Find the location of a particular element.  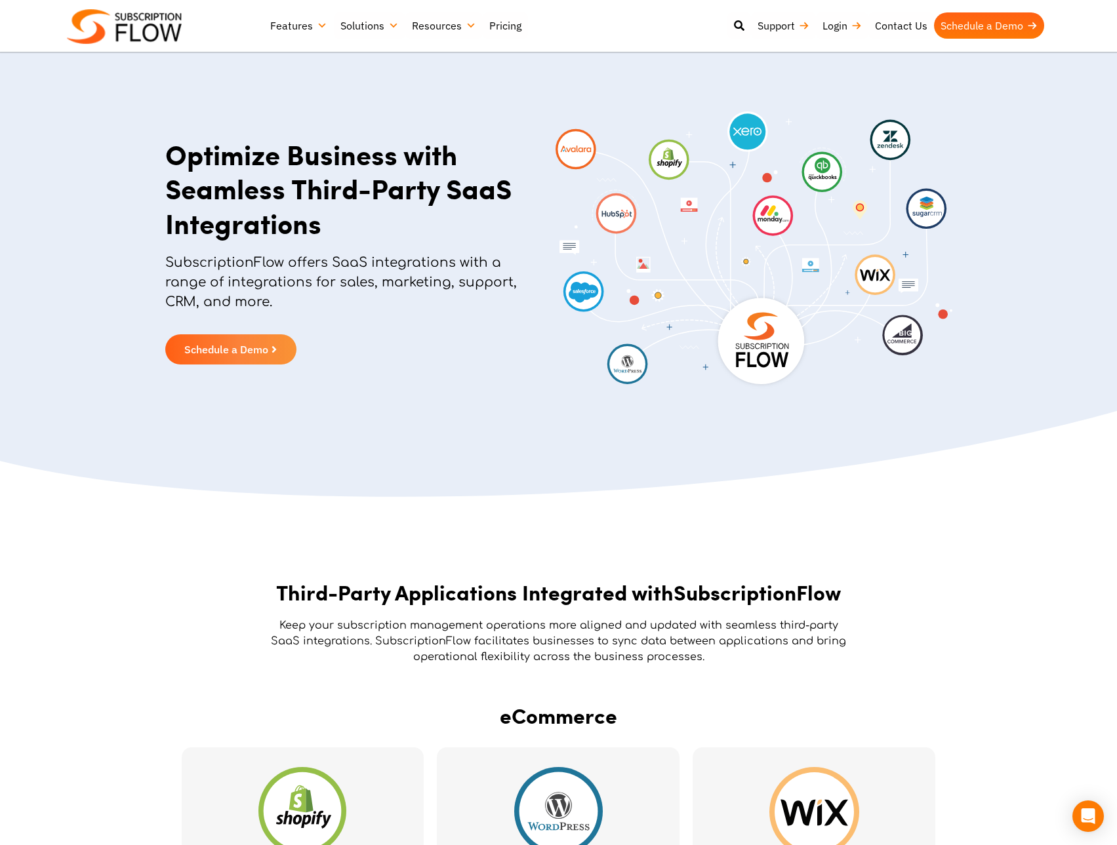

p: Keep your subscription management operations more aligned and updated with seamless third-party S... is located at coordinates (559, 641).